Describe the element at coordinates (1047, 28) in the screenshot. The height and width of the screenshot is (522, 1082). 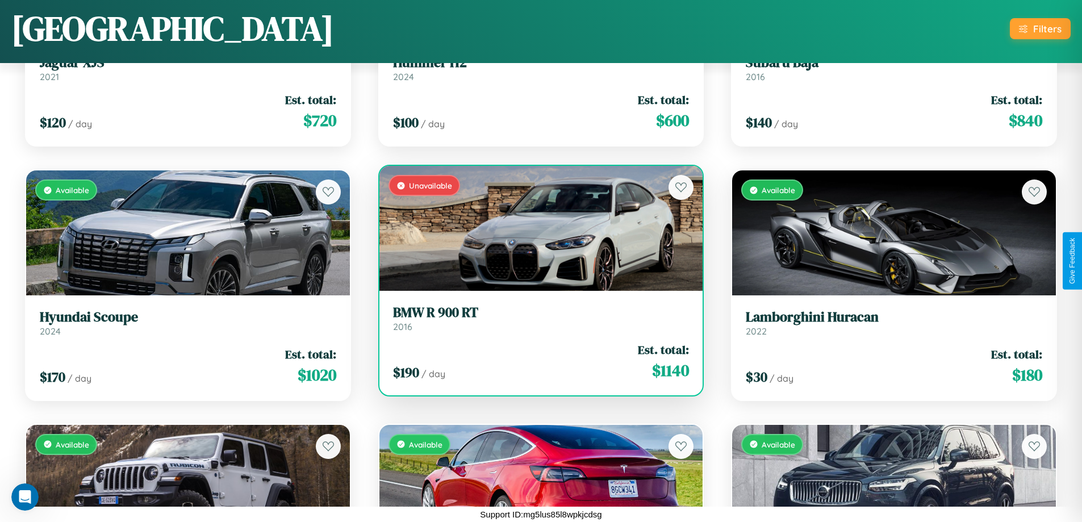
I see `div: Filters` at that location.